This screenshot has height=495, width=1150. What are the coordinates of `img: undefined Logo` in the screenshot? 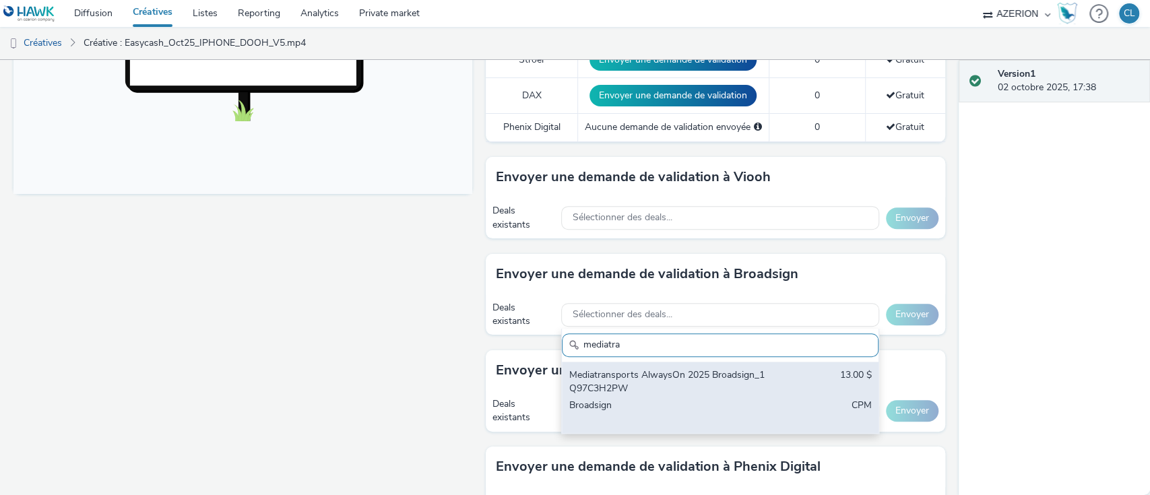 It's located at (29, 13).